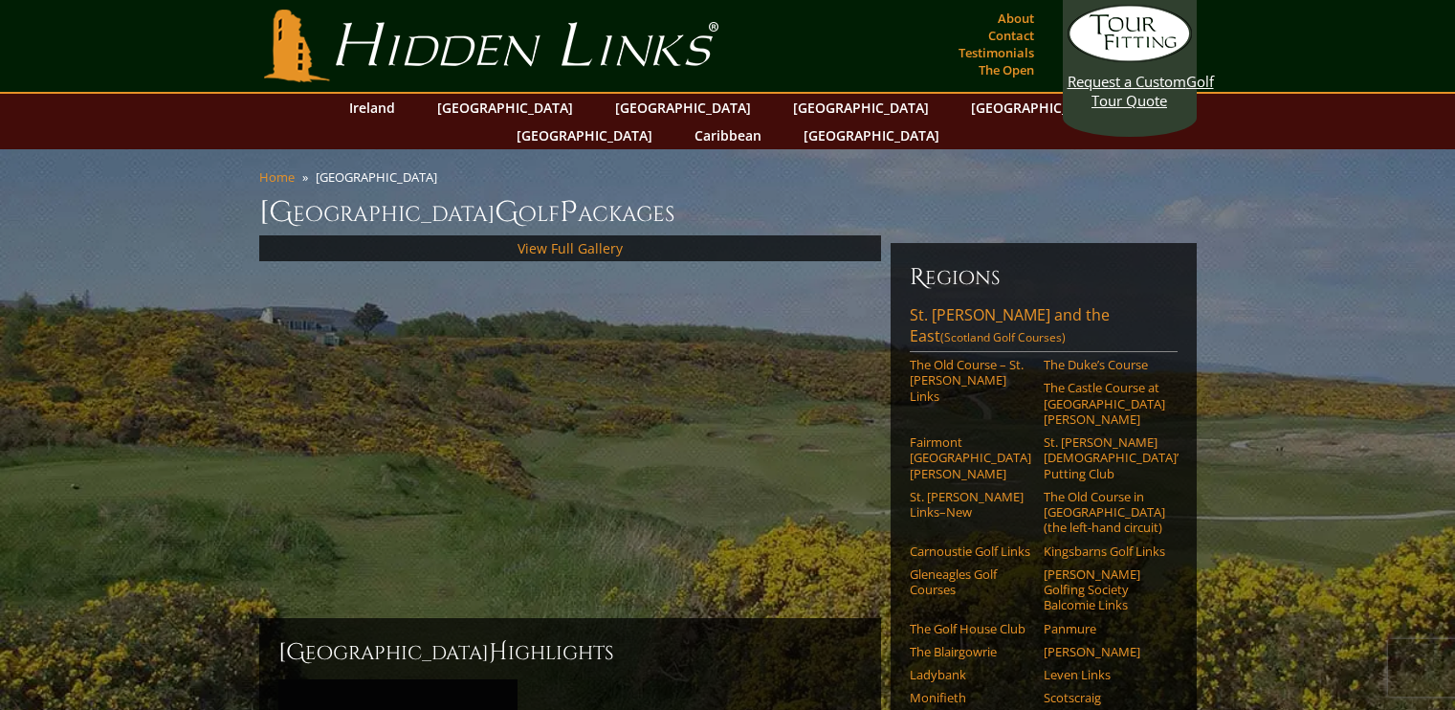 Image resolution: width=1455 pixels, height=710 pixels. Describe the element at coordinates (1104, 628) in the screenshot. I see `a: Panmure` at that location.